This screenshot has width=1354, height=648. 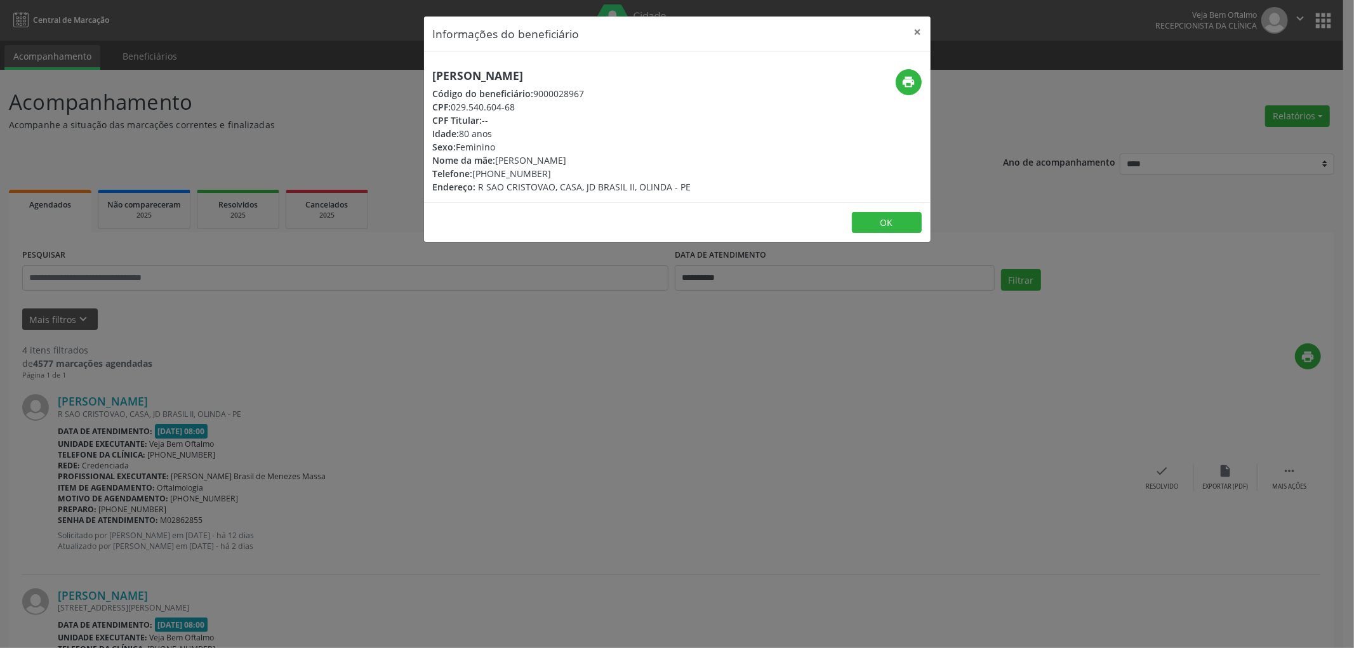 I want to click on div: 9000028967, so click(x=562, y=93).